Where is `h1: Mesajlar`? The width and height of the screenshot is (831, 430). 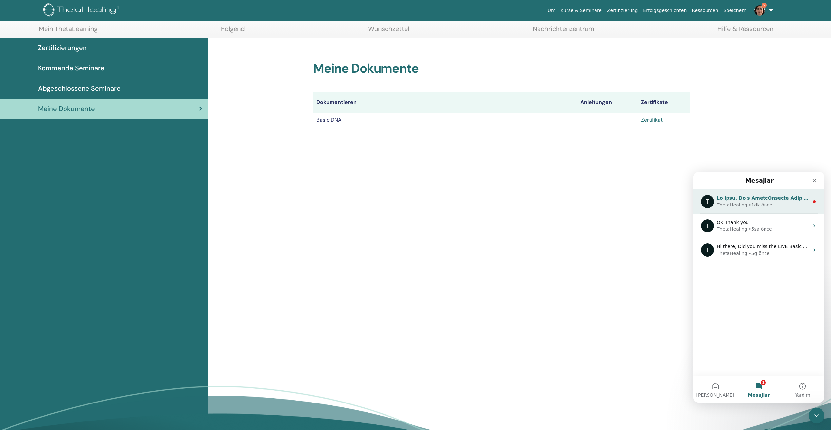 h1: Mesajlar is located at coordinates (66, 9).